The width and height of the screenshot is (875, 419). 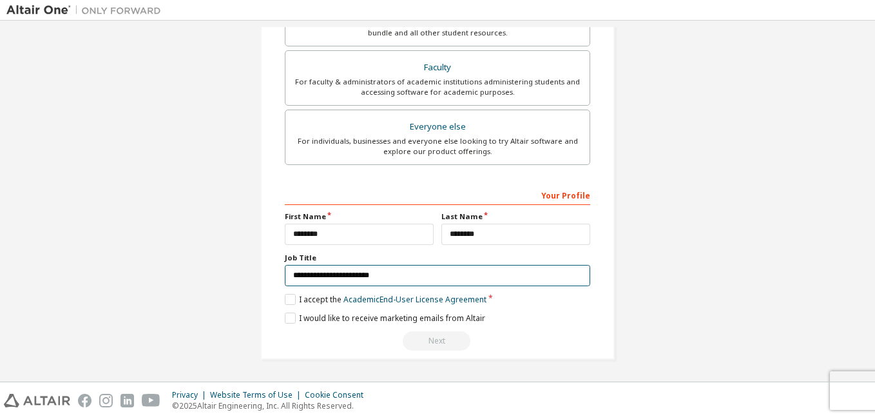 What do you see at coordinates (515, 216) in the screenshot?
I see `label: Last Name` at bounding box center [515, 216].